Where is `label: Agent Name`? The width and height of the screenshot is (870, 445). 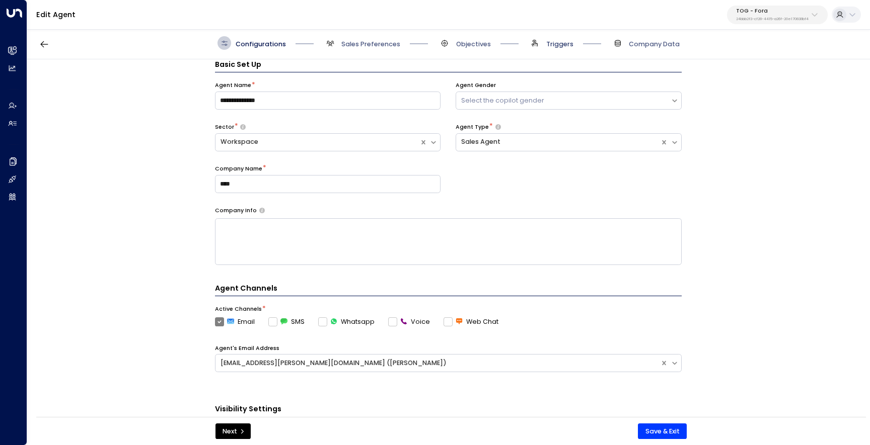
label: Agent Name is located at coordinates (233, 86).